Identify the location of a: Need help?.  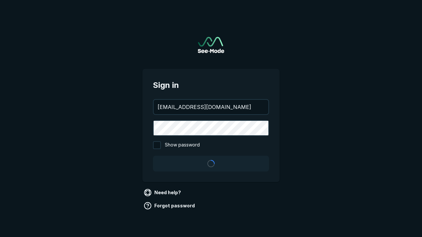
(163, 193).